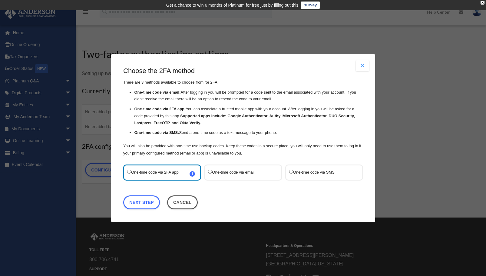  I want to click on li: Send a one-time code as a text message to your phone., so click(249, 133).